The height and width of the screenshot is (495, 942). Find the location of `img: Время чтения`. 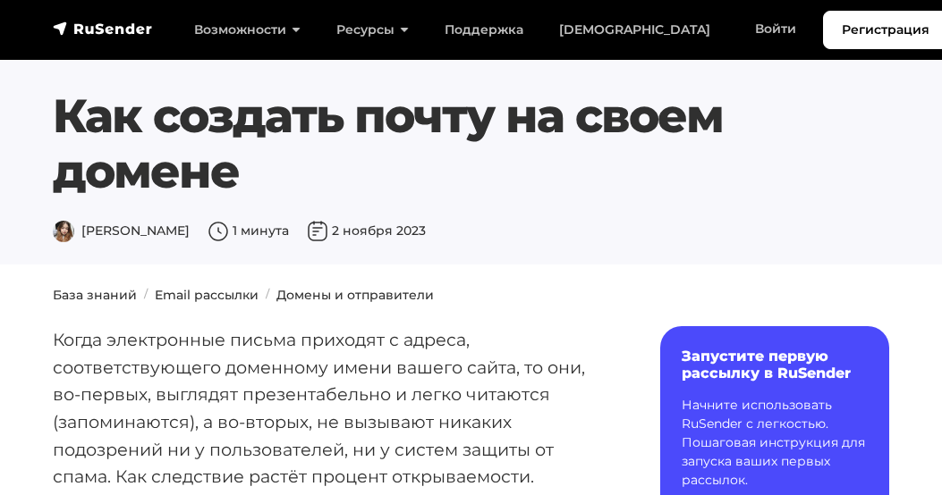

img: Время чтения is located at coordinates (218, 232).